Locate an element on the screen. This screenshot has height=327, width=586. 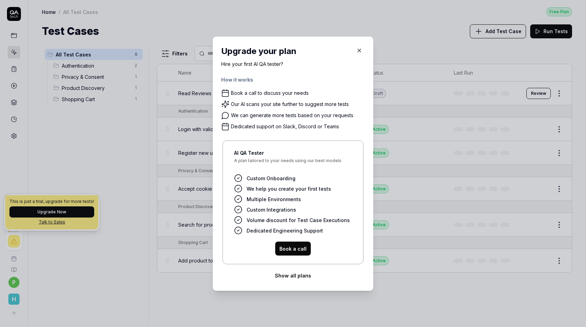
button: Show all plans is located at coordinates (293, 276).